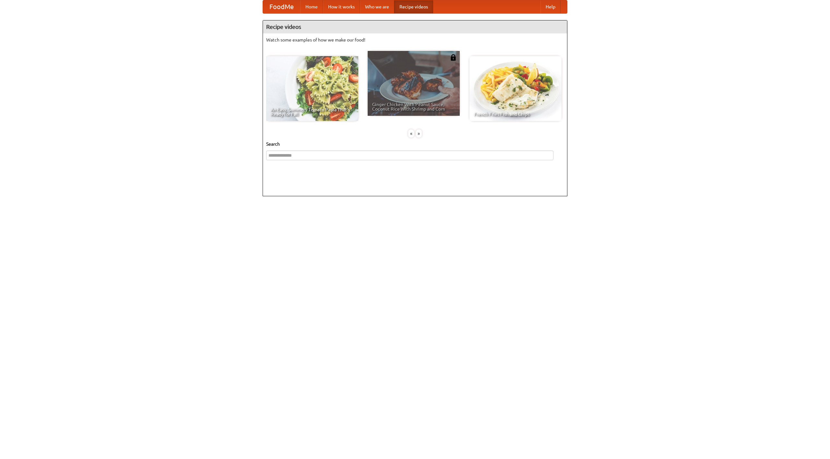 Image resolution: width=830 pixels, height=459 pixels. Describe the element at coordinates (550, 7) in the screenshot. I see `a: Help` at that location.